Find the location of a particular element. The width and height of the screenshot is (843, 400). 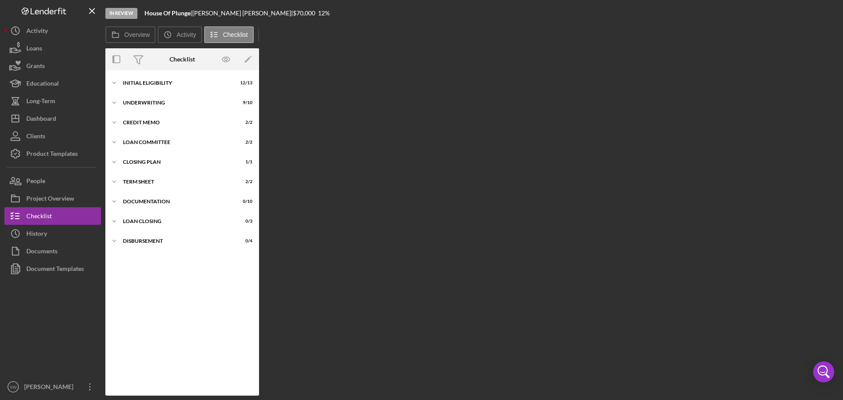

div: CLOSING PLAN is located at coordinates (176, 162).